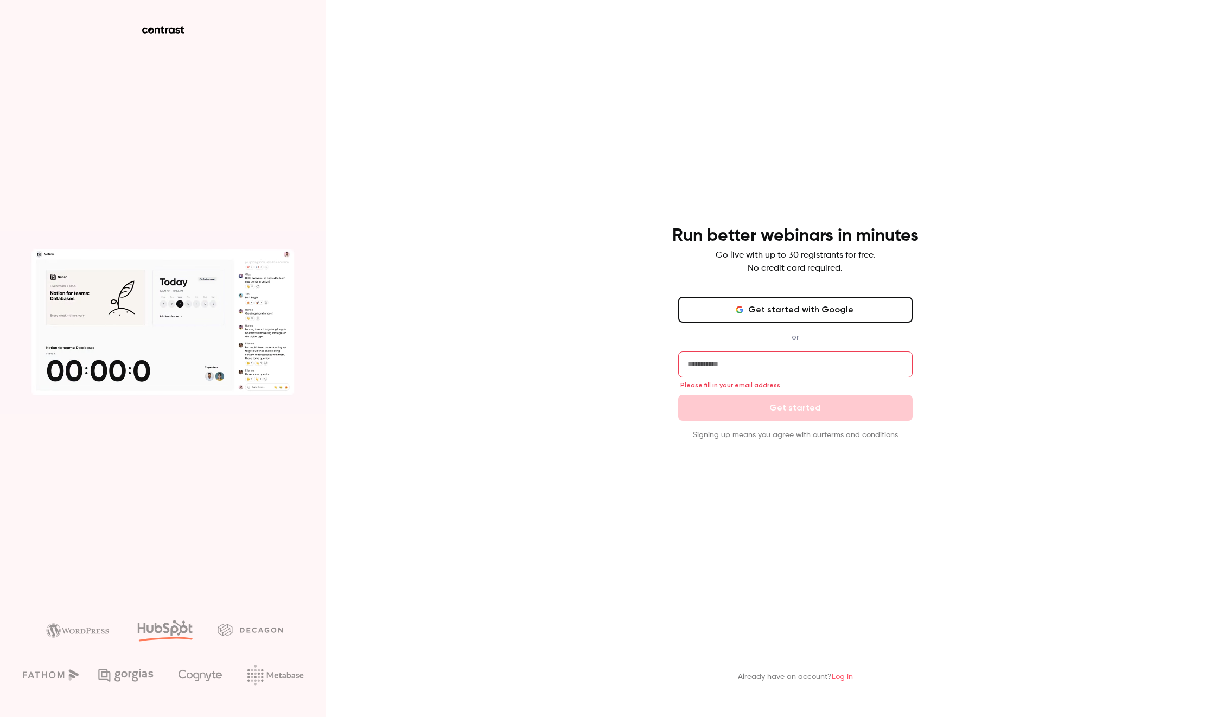 The image size is (1230, 717). I want to click on span: or, so click(795, 337).